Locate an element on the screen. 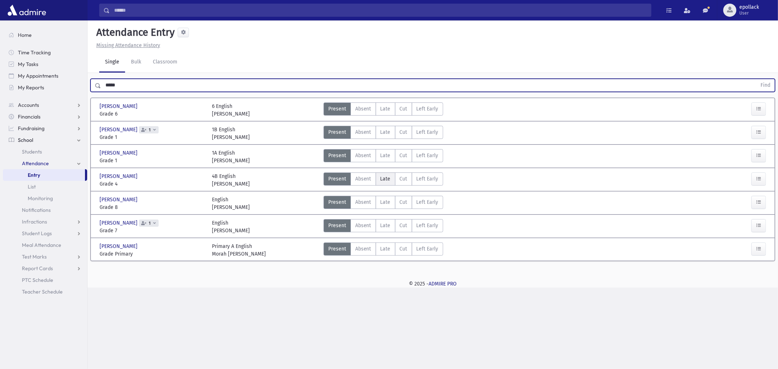 Image resolution: width=778 pixels, height=369 pixels. a: Missing Attendance History is located at coordinates (127, 45).